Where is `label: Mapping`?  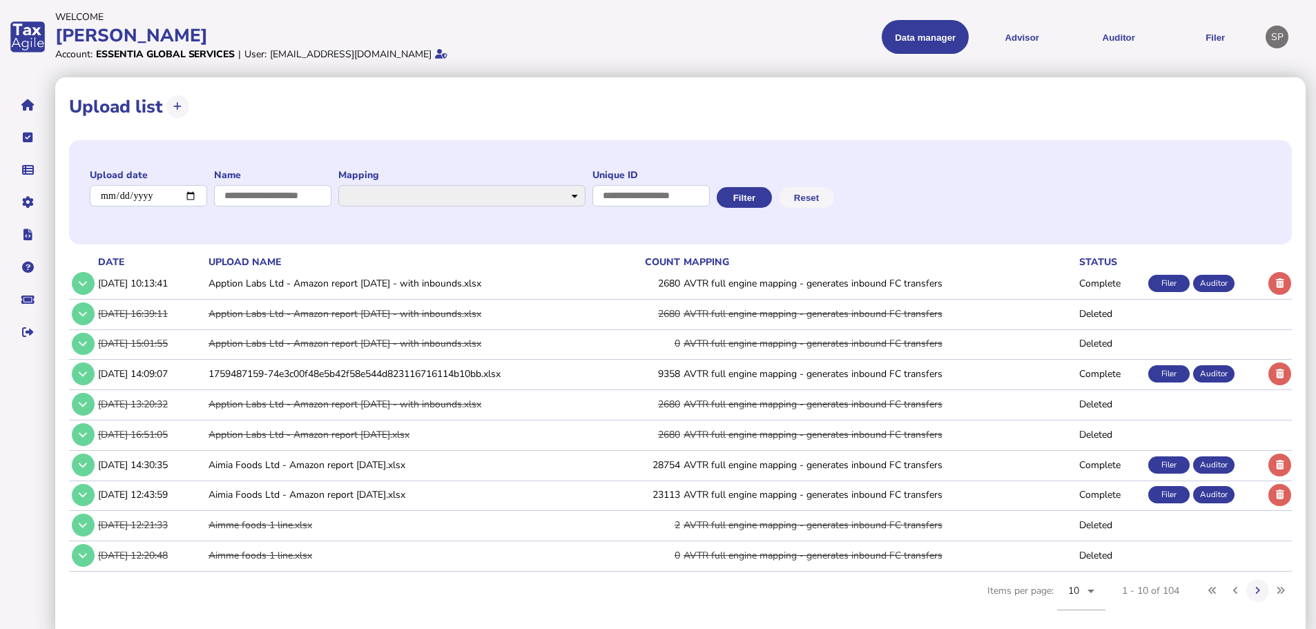
label: Mapping is located at coordinates (462, 175).